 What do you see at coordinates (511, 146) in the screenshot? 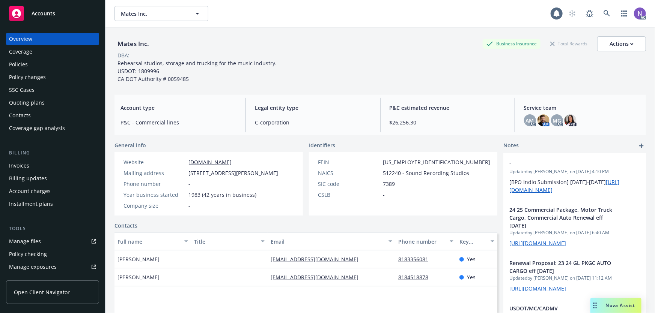
I see `span: Notes` at bounding box center [511, 146].